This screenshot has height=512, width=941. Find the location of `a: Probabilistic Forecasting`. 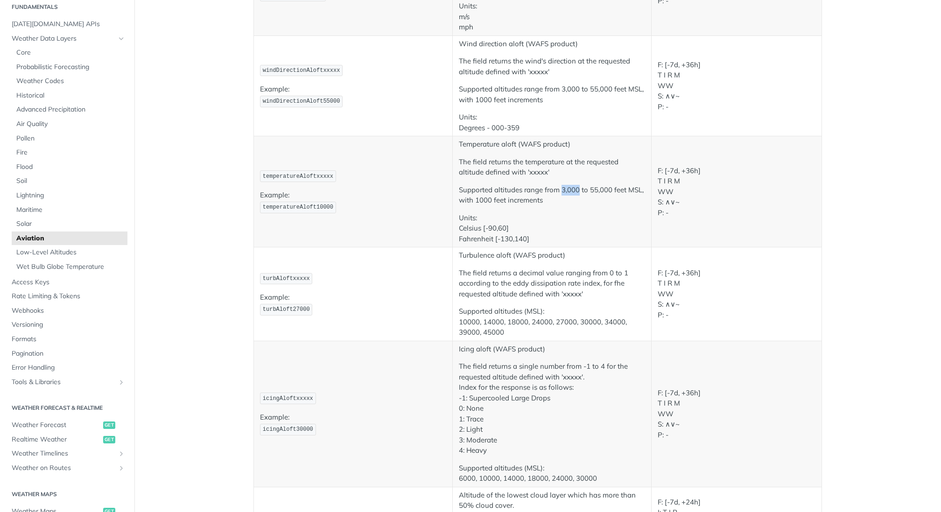

a: Probabilistic Forecasting is located at coordinates (70, 67).